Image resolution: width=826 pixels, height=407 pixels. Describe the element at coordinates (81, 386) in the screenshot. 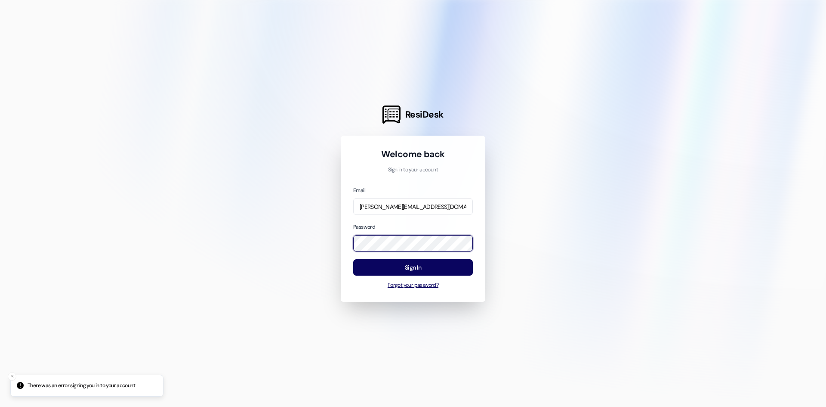

I see `p: There was an error signing you in to your account` at that location.